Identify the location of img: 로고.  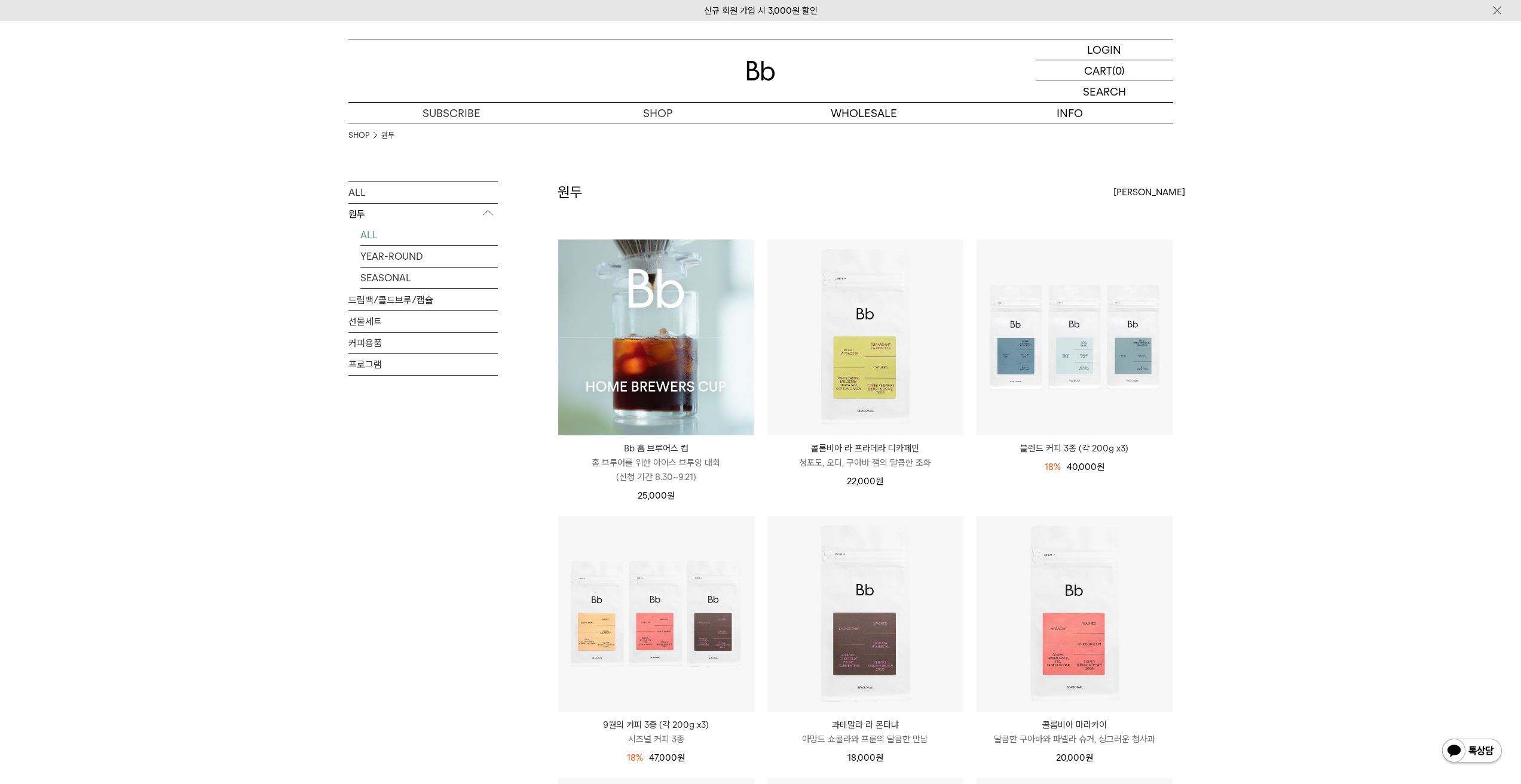
(761, 70).